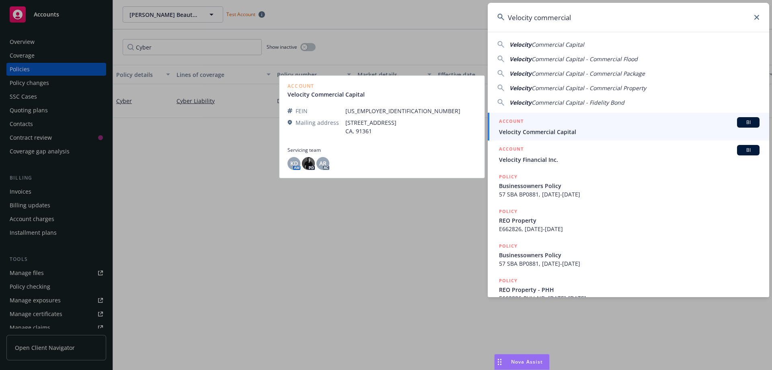  What do you see at coordinates (629, 159) in the screenshot?
I see `span: Velocity Financial Inc.` at bounding box center [629, 159].